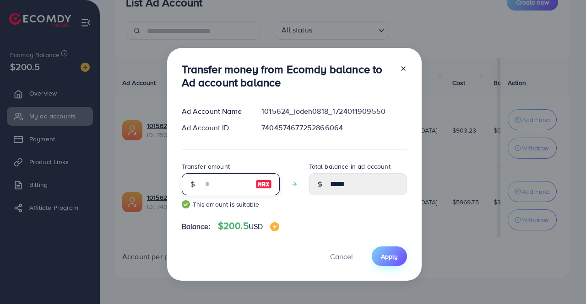 This screenshot has height=304, width=586. Describe the element at coordinates (334, 111) in the screenshot. I see `div: 1015624_jodeh0818_1724011909550` at that location.